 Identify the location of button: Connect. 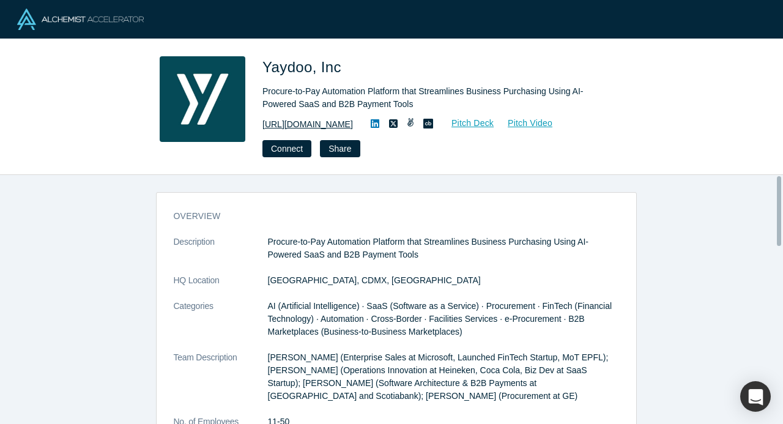
(287, 149).